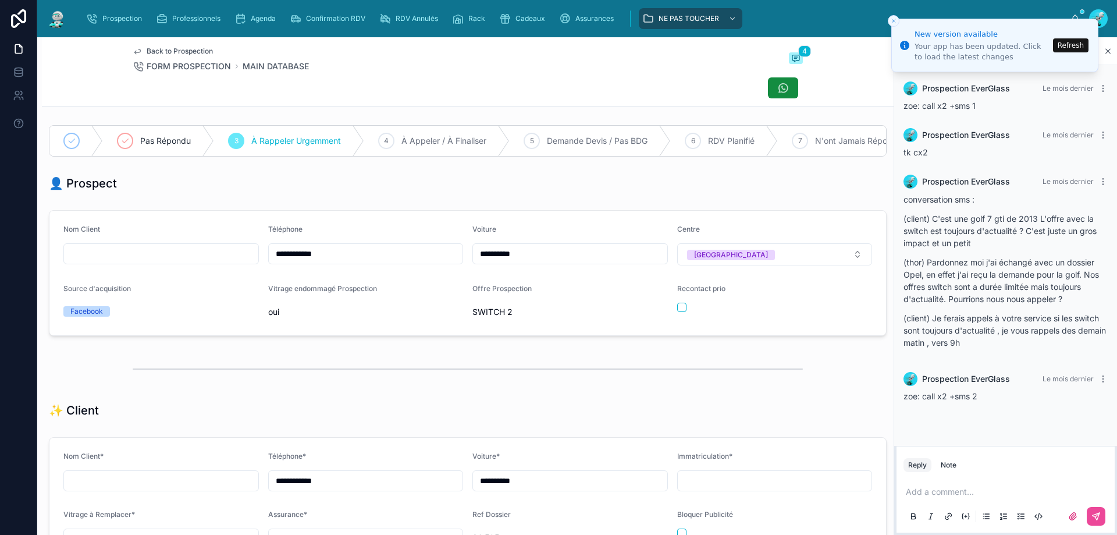  I want to click on button: Note, so click(949, 465).